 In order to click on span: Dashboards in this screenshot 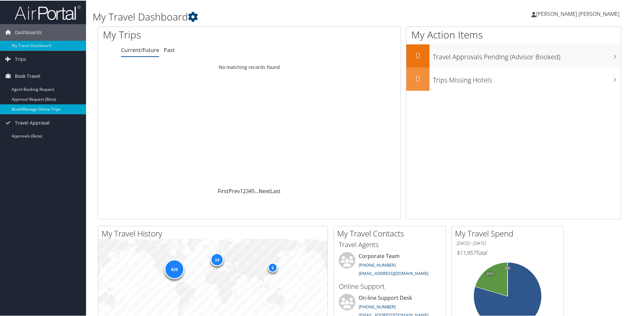, I will do `click(28, 32)`.